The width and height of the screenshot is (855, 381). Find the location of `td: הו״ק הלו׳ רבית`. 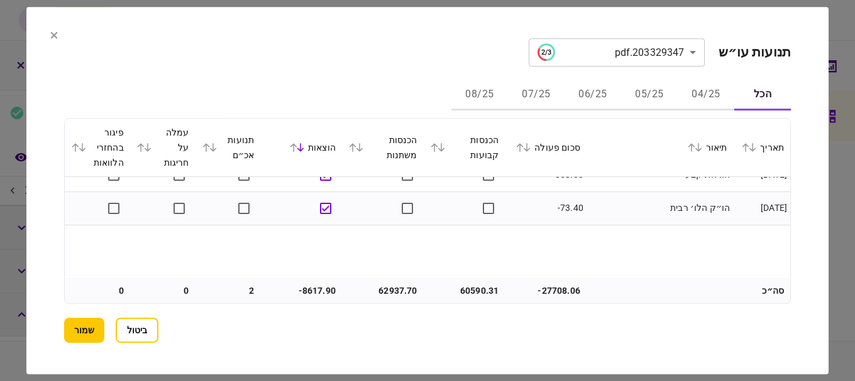

td: הו״ק הלו׳ רבית is located at coordinates (659, 209).